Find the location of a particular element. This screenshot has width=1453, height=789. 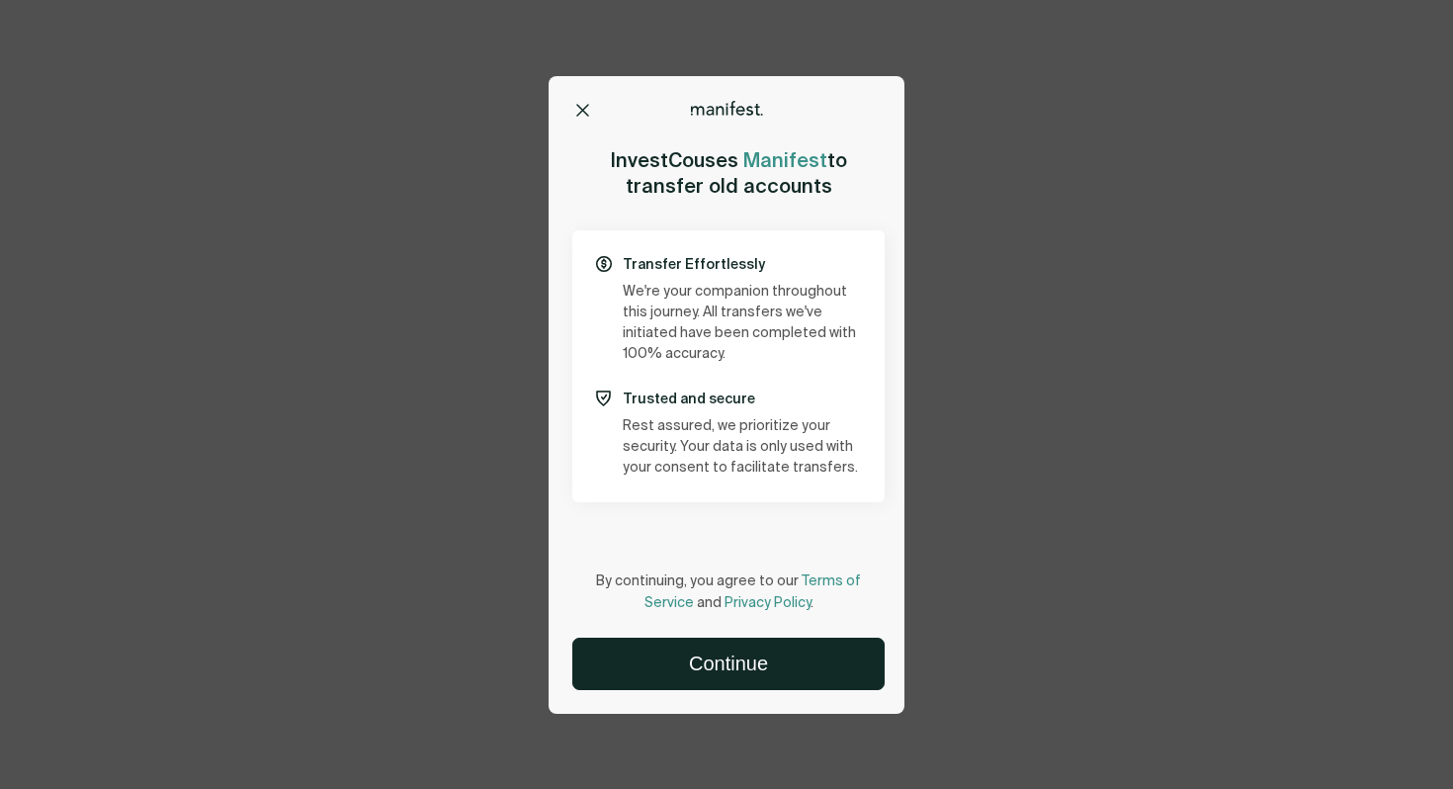

button: Continue is located at coordinates (728, 663).